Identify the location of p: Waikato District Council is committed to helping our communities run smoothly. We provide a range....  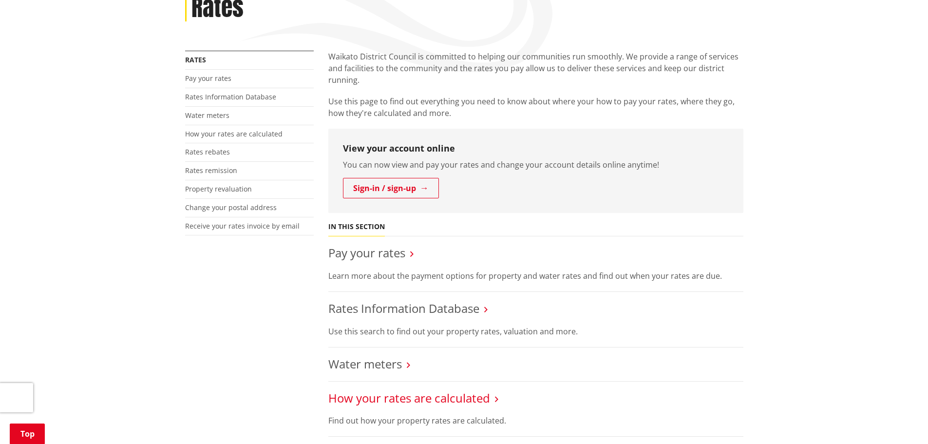
(536, 68).